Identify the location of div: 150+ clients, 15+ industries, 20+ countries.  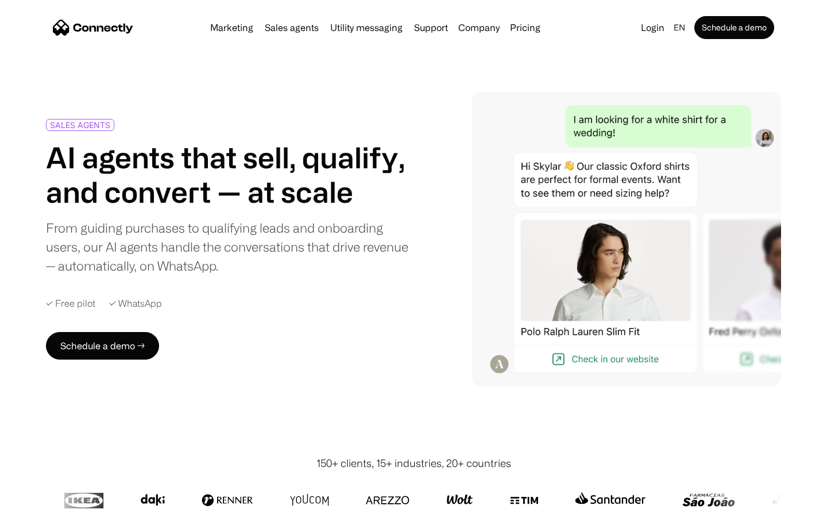
(413, 463).